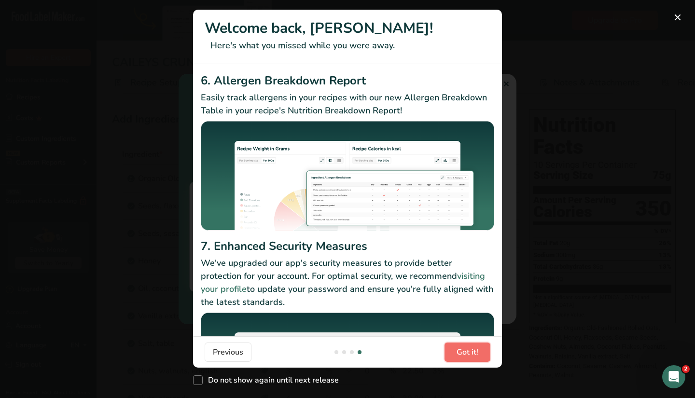 The height and width of the screenshot is (398, 695). I want to click on p: Here's what you missed while you were away., so click(347, 45).